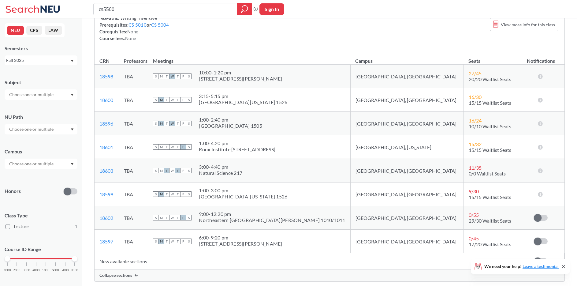  What do you see at coordinates (272, 9) in the screenshot?
I see `button: Sign In` at bounding box center [272, 9].